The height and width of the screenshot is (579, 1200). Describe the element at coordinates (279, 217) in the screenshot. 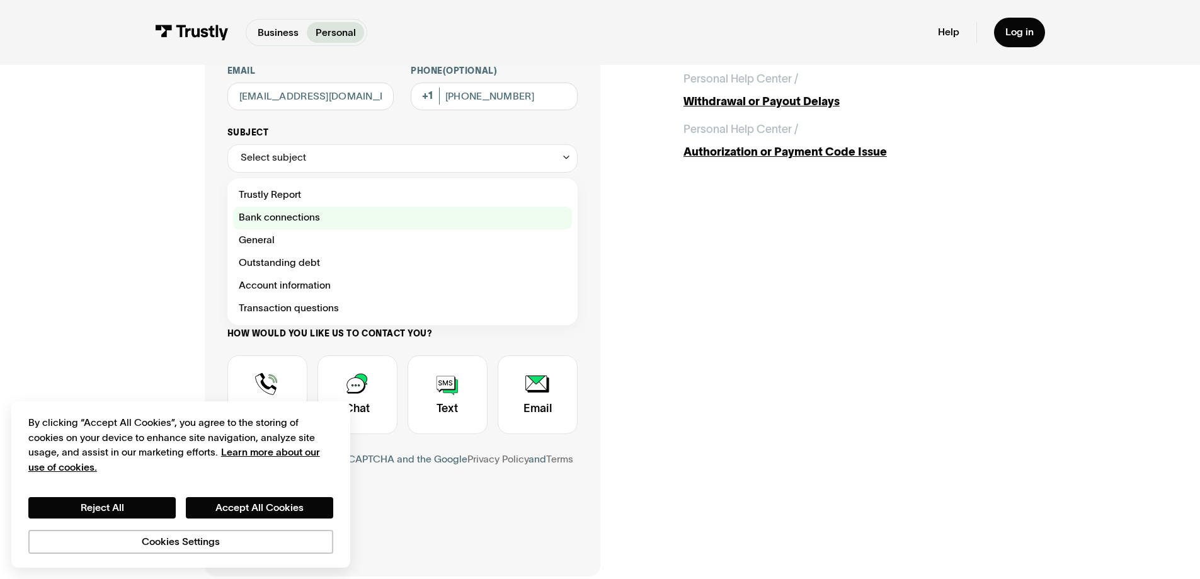

I see `span: Bank connections` at that location.